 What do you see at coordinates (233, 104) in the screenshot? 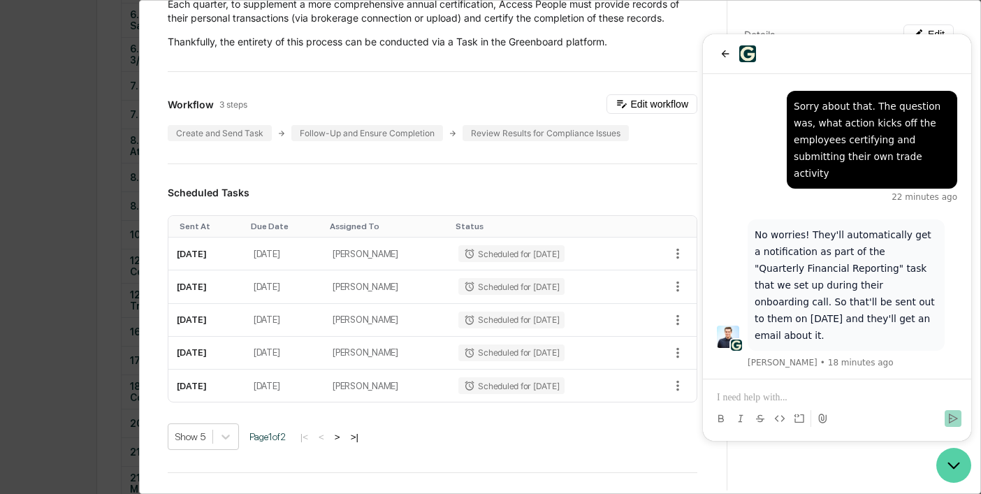
I see `span: 3 steps` at bounding box center [233, 104].